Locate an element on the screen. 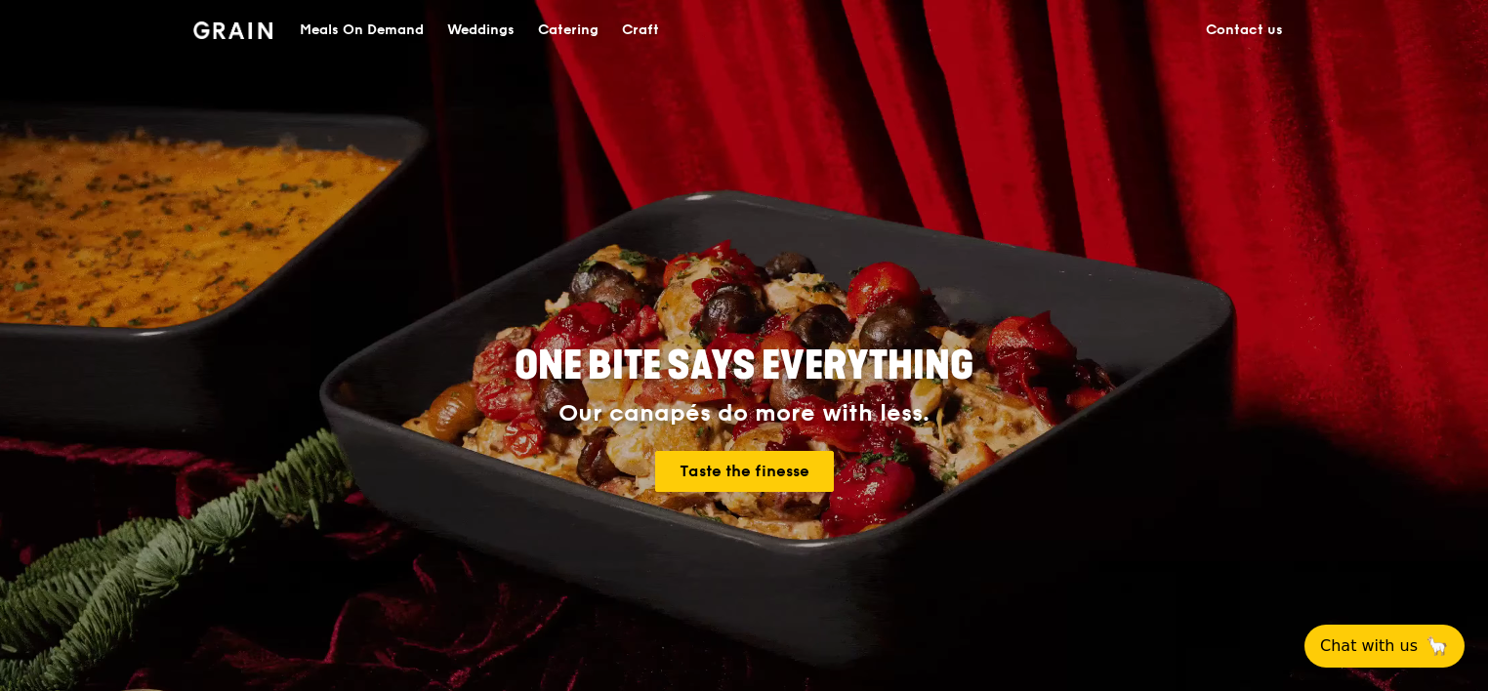  a: Contact us is located at coordinates (1244, 30).